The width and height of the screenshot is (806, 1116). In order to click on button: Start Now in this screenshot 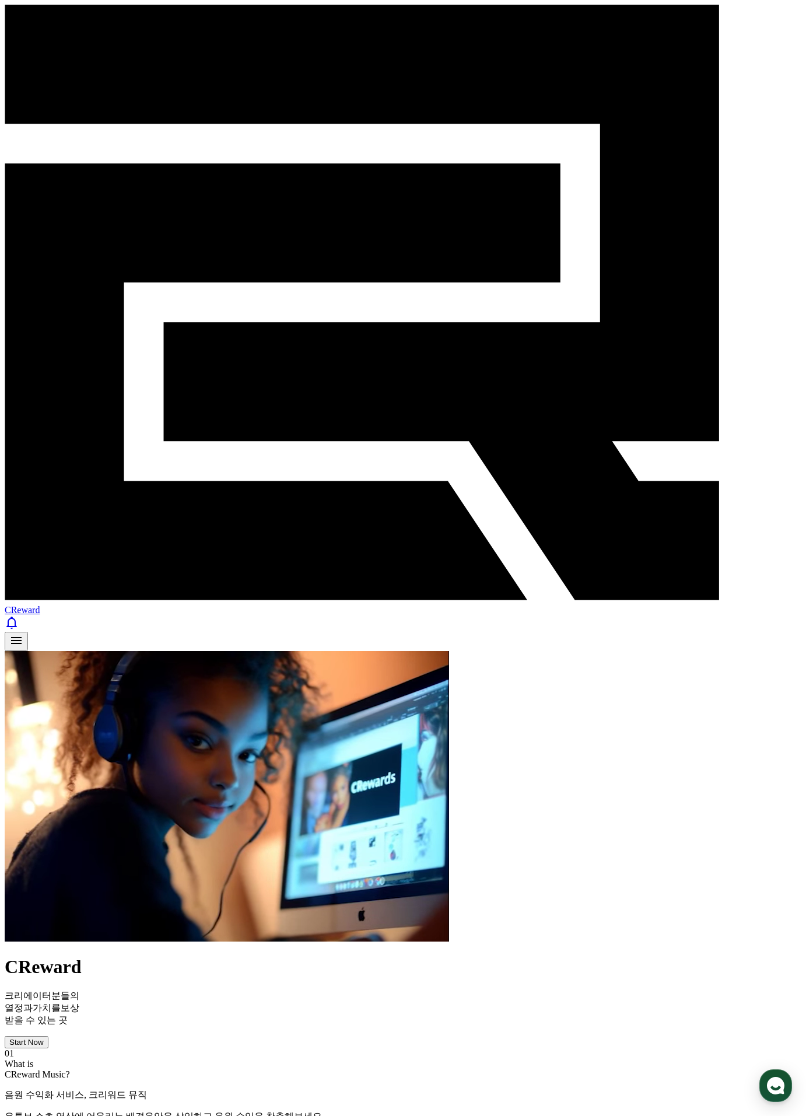, I will do `click(26, 1042)`.